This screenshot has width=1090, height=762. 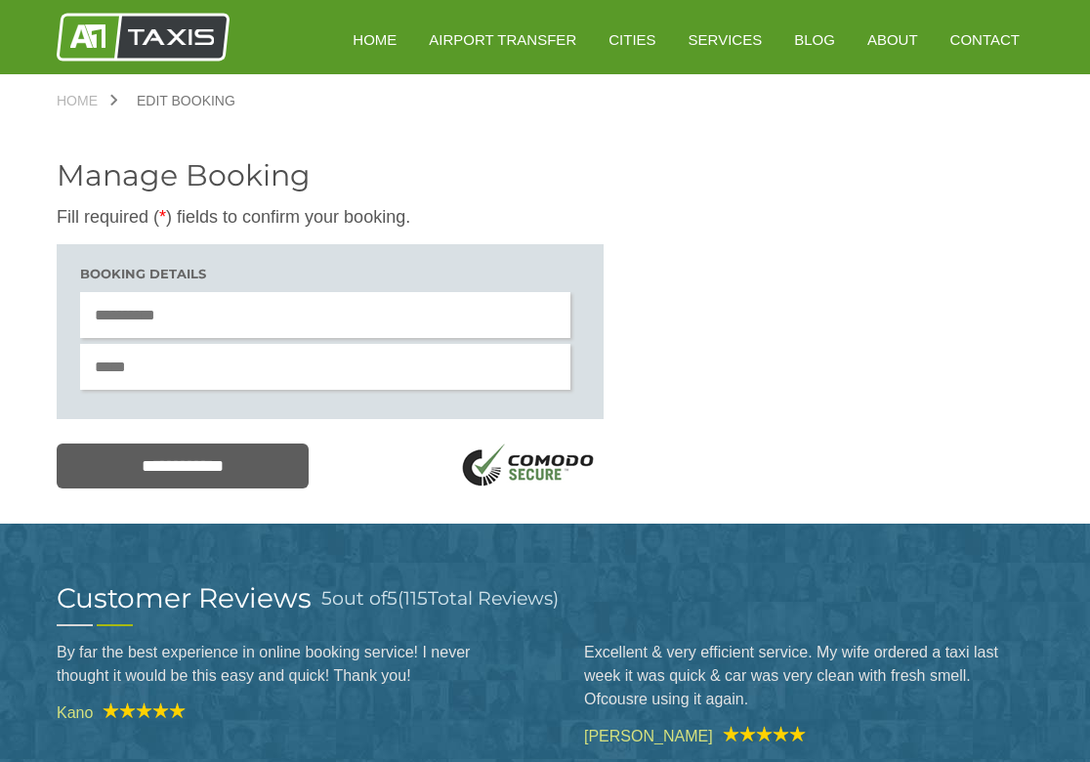 What do you see at coordinates (374, 39) in the screenshot?
I see `a: HOME` at bounding box center [374, 39].